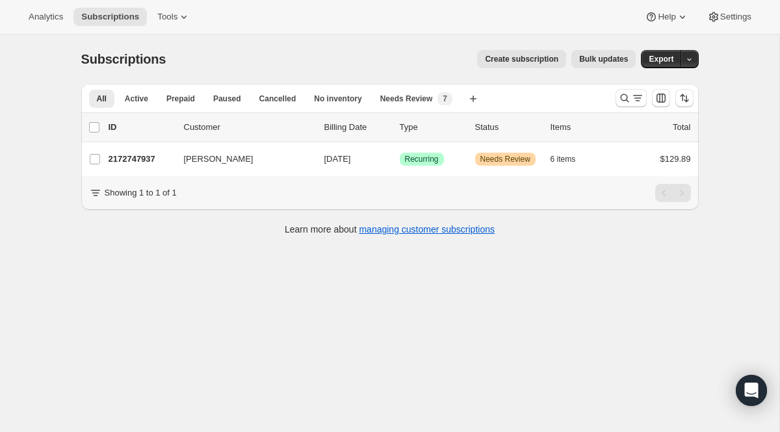 The image size is (780, 432). What do you see at coordinates (337, 99) in the screenshot?
I see `span: No inventory` at bounding box center [337, 99].